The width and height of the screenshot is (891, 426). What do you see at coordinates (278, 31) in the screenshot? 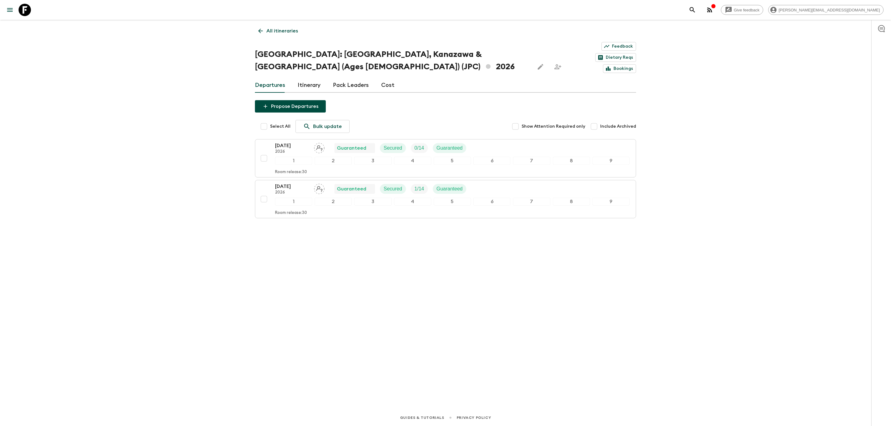
I see `a: All itineraries` at bounding box center [278, 31].